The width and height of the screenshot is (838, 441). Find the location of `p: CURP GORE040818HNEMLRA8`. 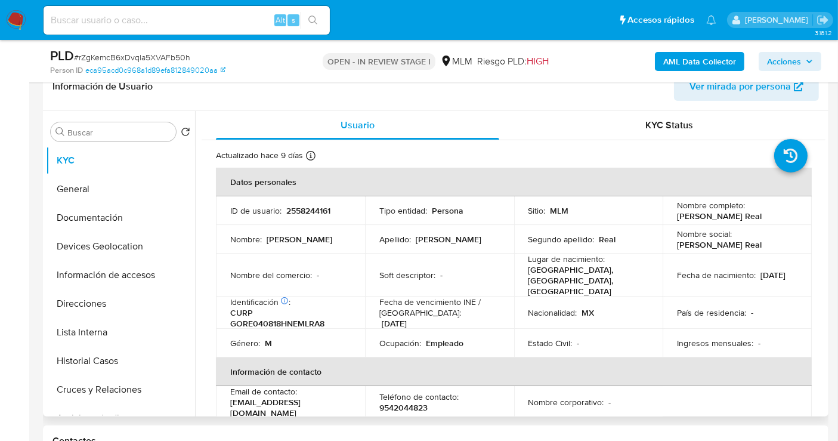

p: CURP GORE040818HNEMLRA8 is located at coordinates (288, 318).